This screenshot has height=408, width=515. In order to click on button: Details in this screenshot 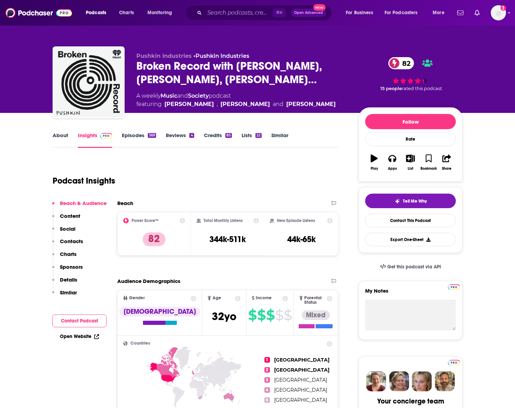, I will do `click(65, 282)`.